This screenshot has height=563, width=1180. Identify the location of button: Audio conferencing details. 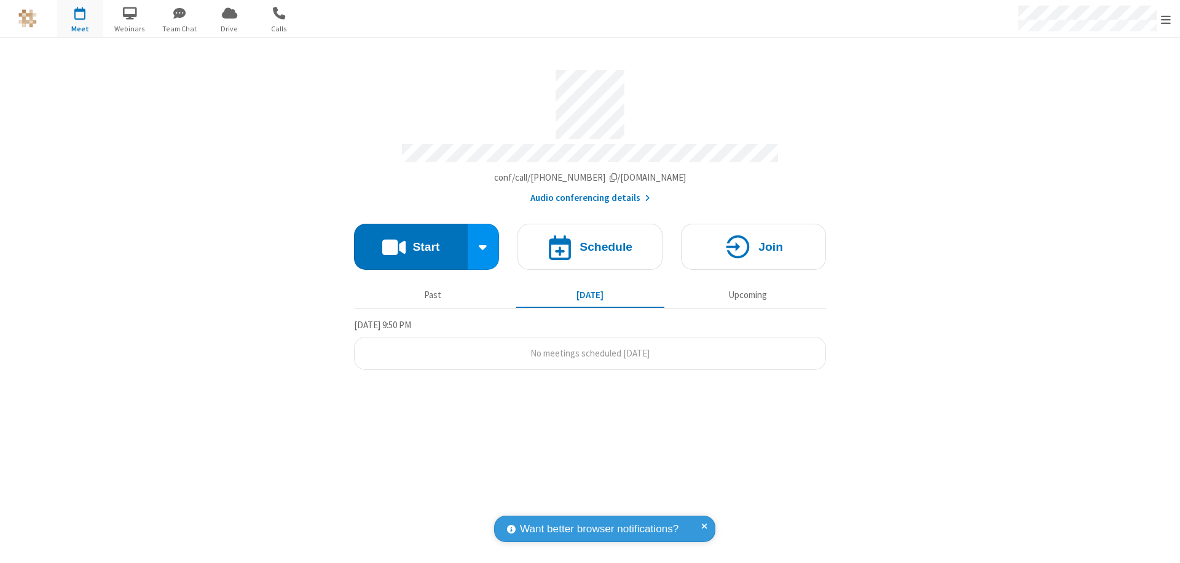
(590, 198).